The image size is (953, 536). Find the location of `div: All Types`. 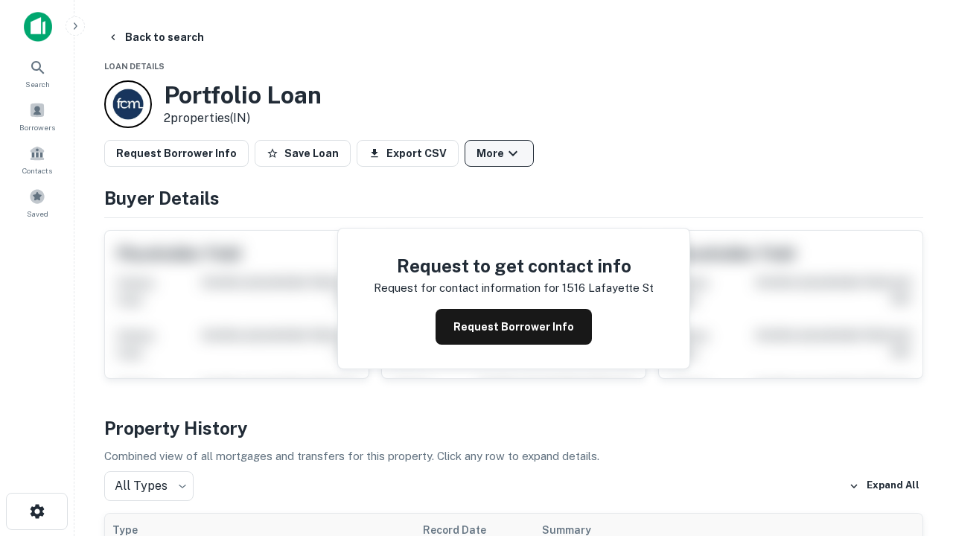

div: All Types is located at coordinates (149, 486).